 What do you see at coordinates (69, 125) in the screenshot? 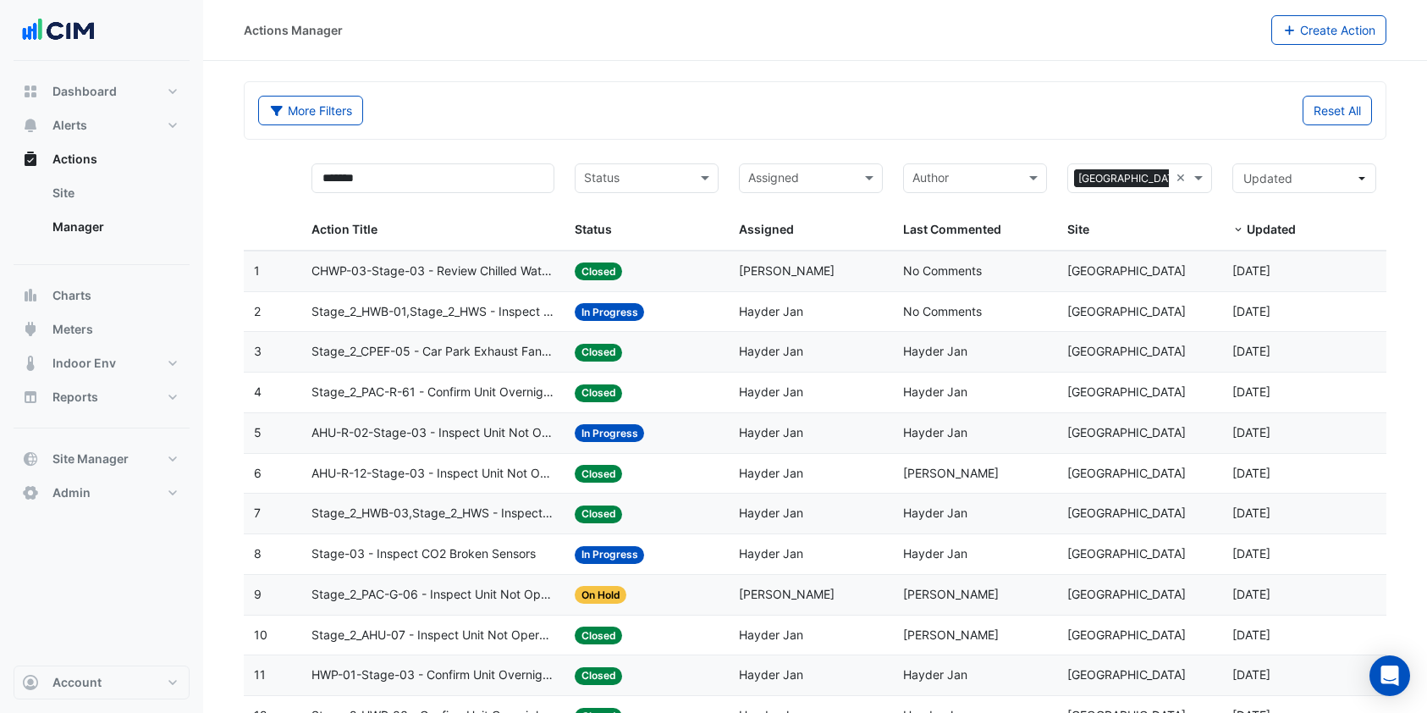
I see `span: Alerts` at bounding box center [69, 125].